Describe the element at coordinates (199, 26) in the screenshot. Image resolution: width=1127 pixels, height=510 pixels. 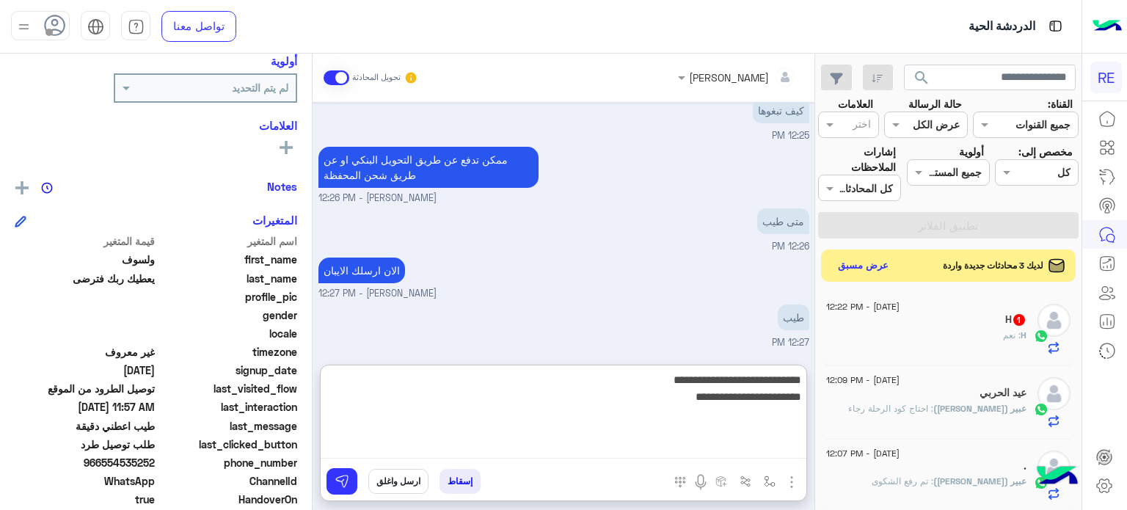
I see `a: تواصل معنا` at that location.